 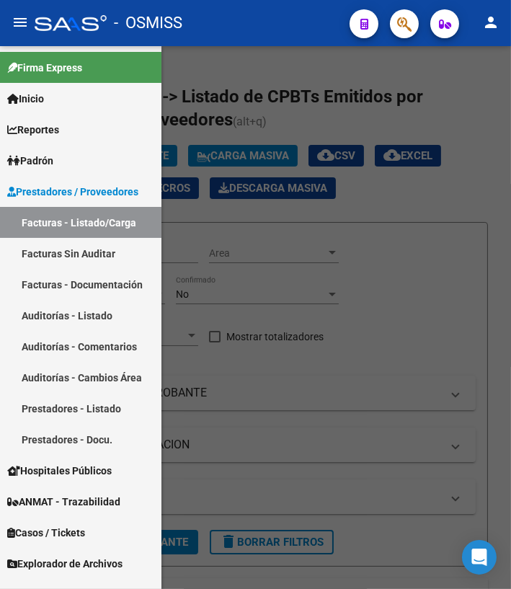 What do you see at coordinates (25, 99) in the screenshot?
I see `span: Inicio` at bounding box center [25, 99].